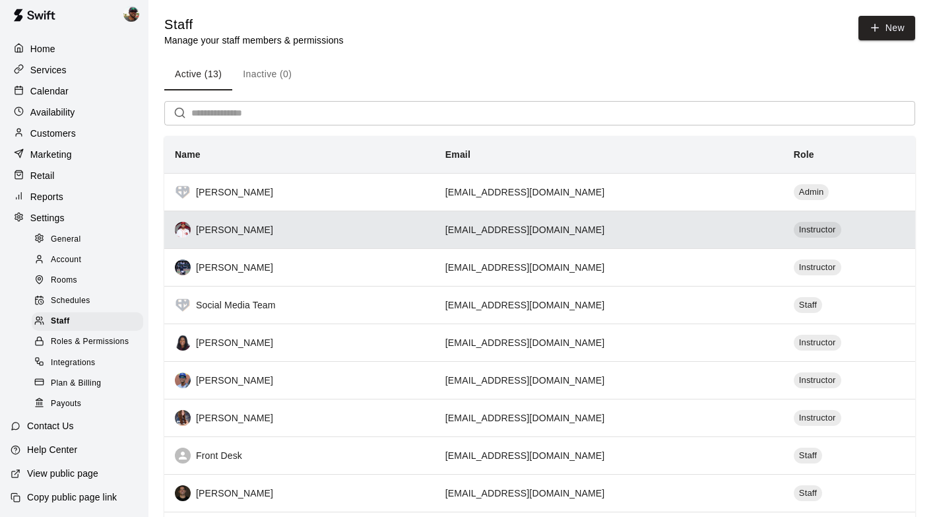 This screenshot has height=517, width=931. I want to click on a: Marketing, so click(74, 154).